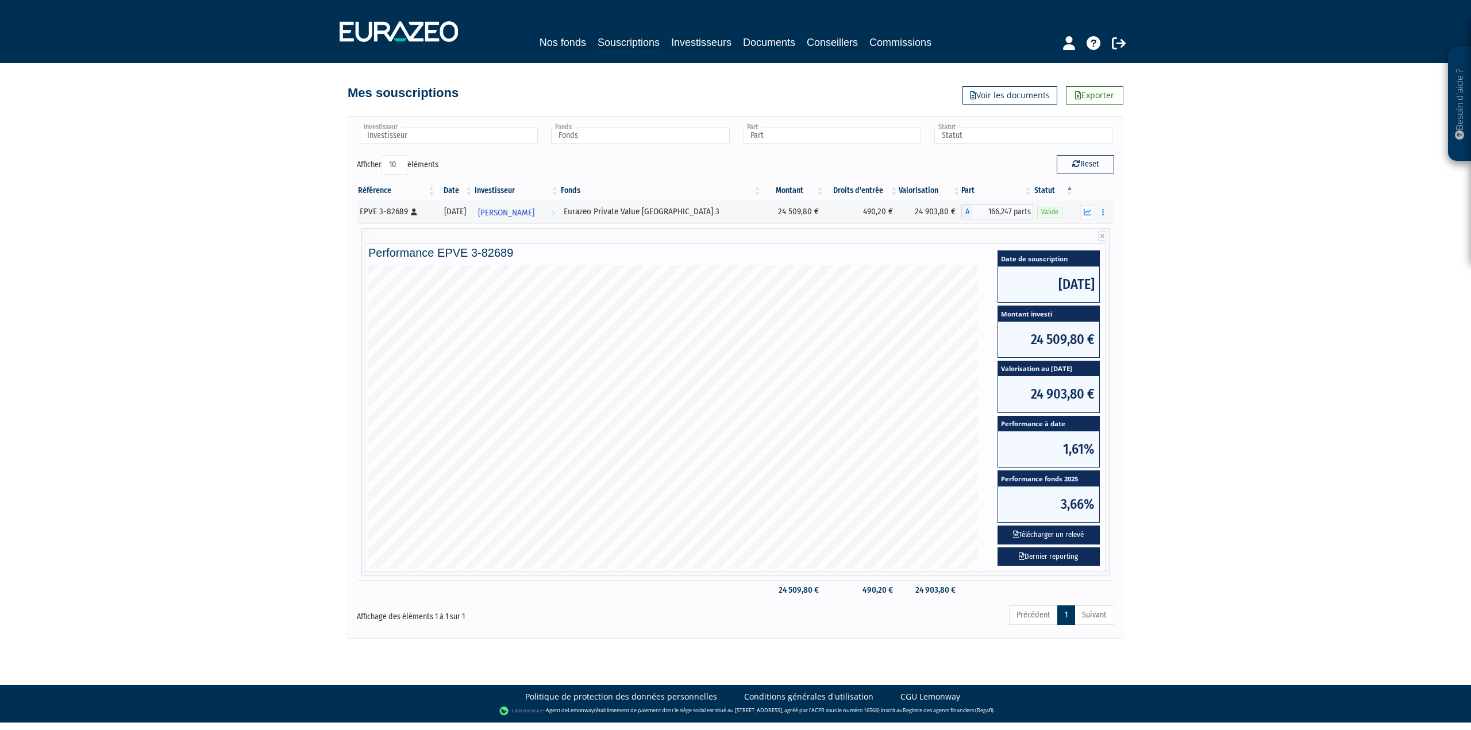  I want to click on a: 1, so click(1066, 616).